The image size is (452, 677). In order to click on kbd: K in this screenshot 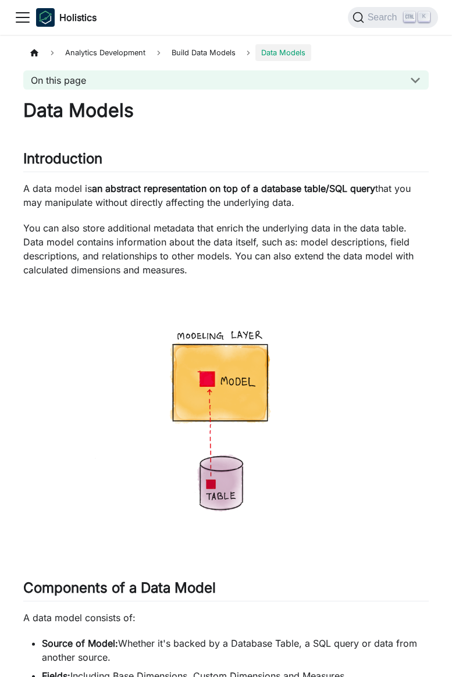, I will do `click(424, 17)`.